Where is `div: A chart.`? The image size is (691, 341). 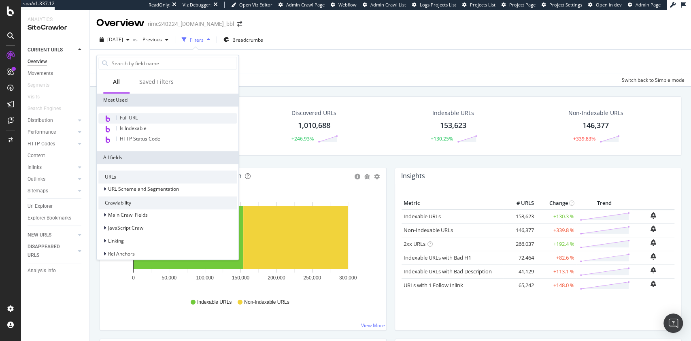 div: A chart. is located at coordinates (241, 244).